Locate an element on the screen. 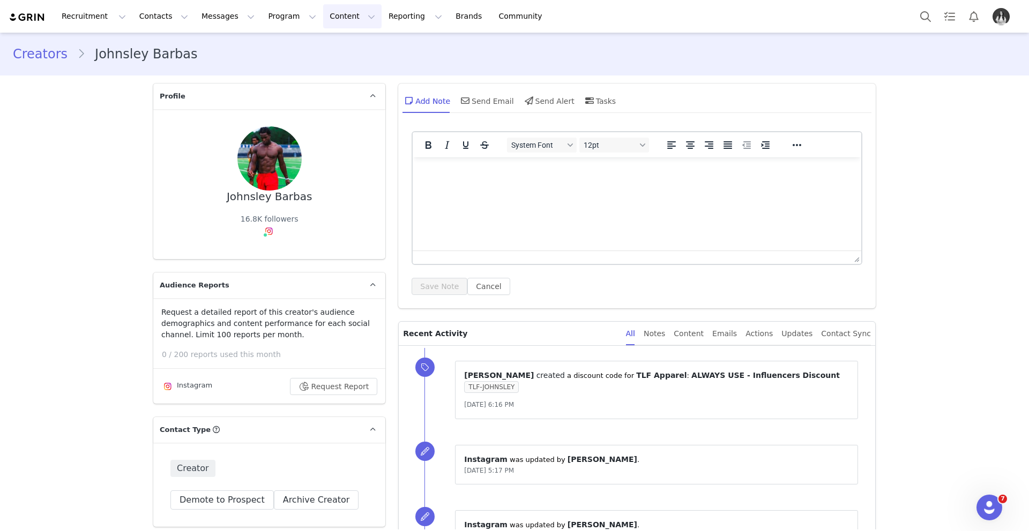  a: Brands is located at coordinates (470, 16).